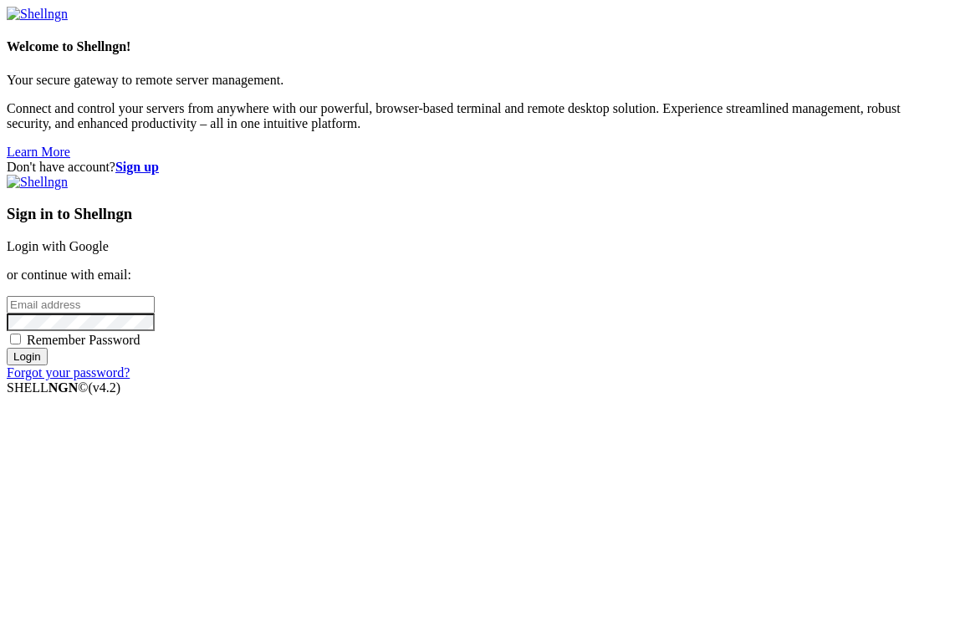 This screenshot has height=617, width=955. I want to click on strong: Sign up, so click(137, 166).